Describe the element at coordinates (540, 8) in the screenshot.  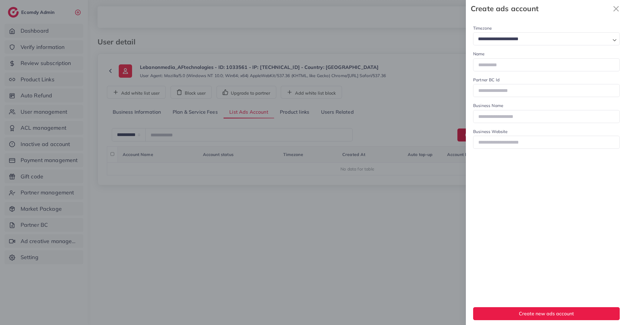
I see `strong: Create ads account` at that location.